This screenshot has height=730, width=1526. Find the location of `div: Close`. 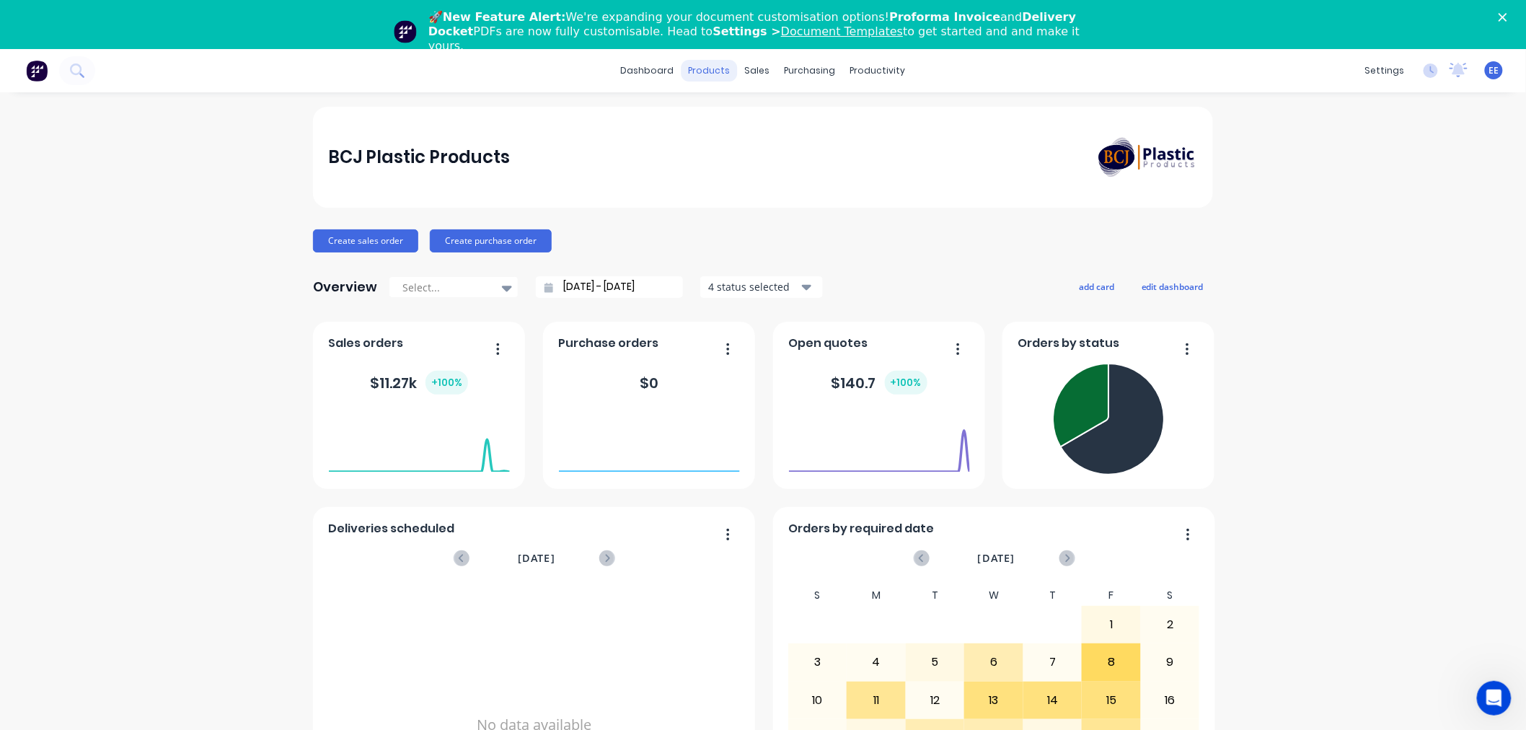

div: Close is located at coordinates (1506, 17).